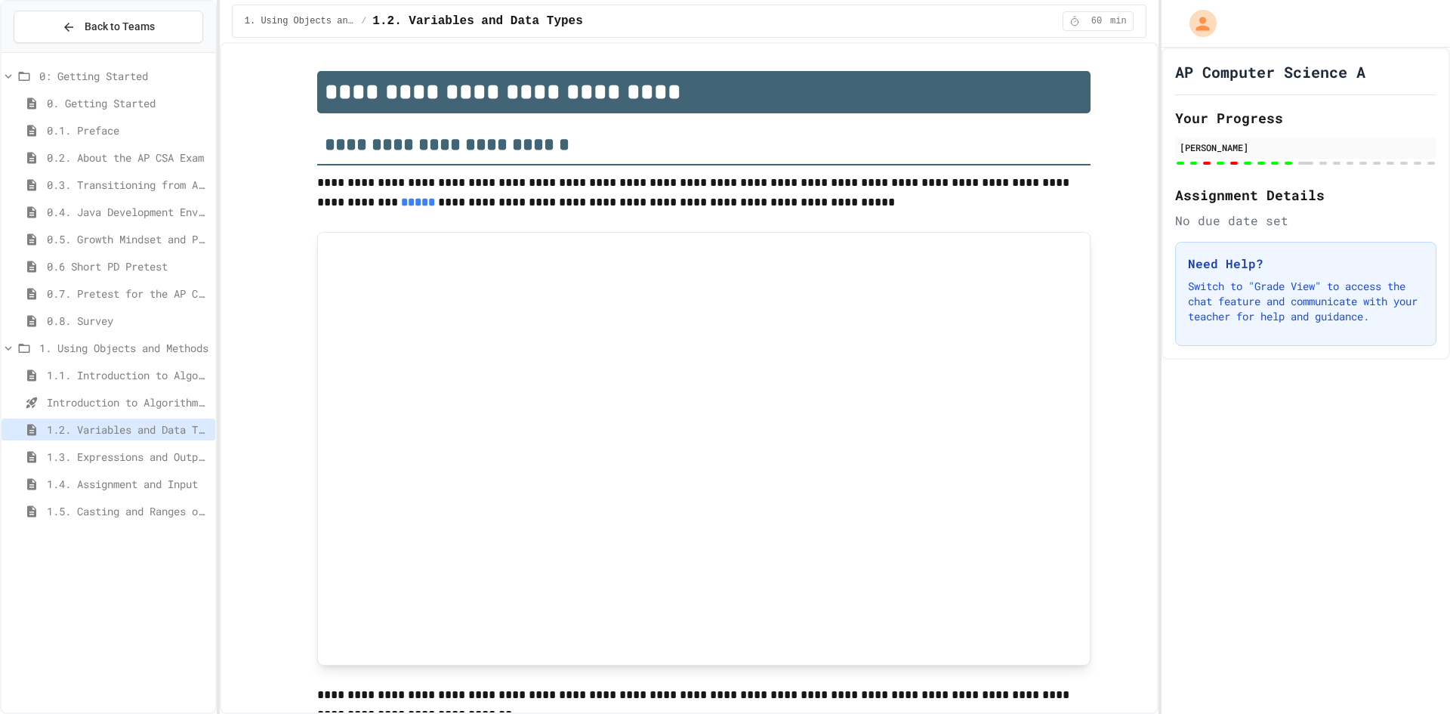  Describe the element at coordinates (1306, 301) in the screenshot. I see `p: Switch to "Grade View" to access the chat feature and communicate with your teacher for help and ...` at that location.